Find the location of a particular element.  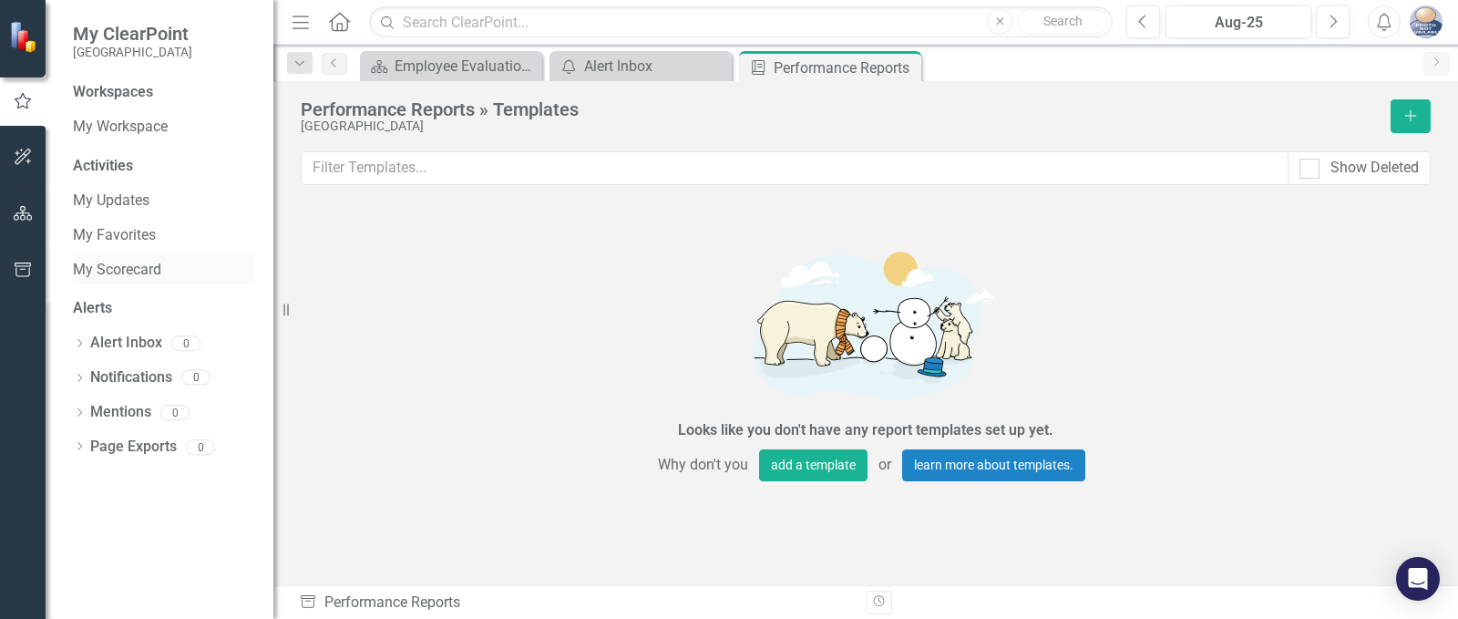

button: Kyle True is located at coordinates (1426, 22).